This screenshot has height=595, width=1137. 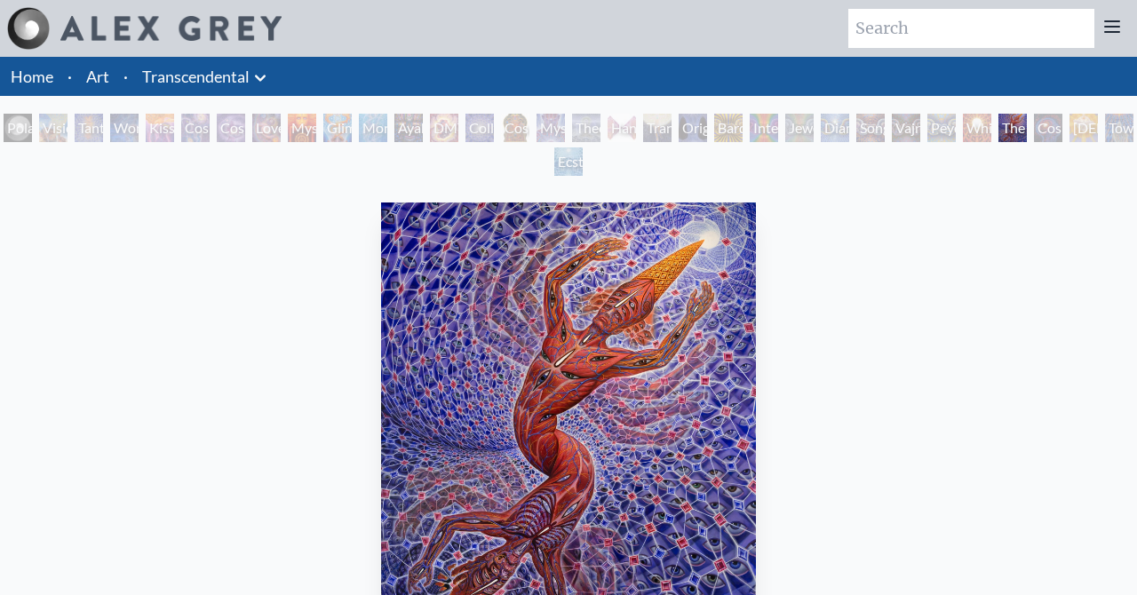 I want to click on div: Cosmic Creativity, so click(x=195, y=128).